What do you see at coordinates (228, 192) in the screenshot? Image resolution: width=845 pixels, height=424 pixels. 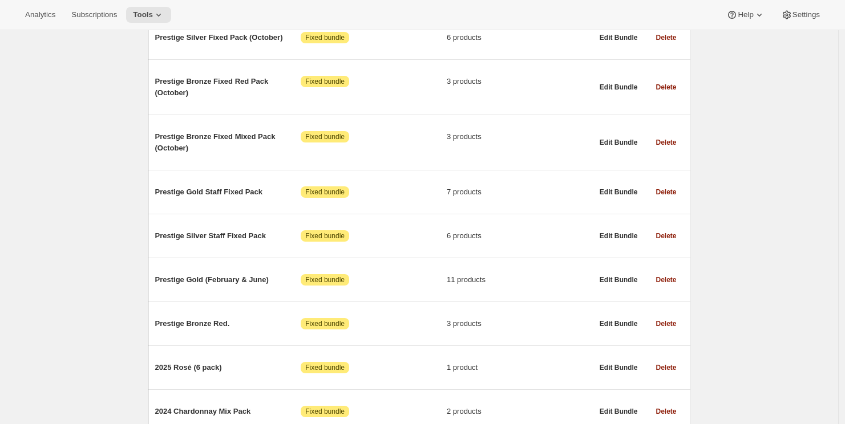 I see `span: Prestige Gold Staff Fixed Pack` at bounding box center [228, 192].